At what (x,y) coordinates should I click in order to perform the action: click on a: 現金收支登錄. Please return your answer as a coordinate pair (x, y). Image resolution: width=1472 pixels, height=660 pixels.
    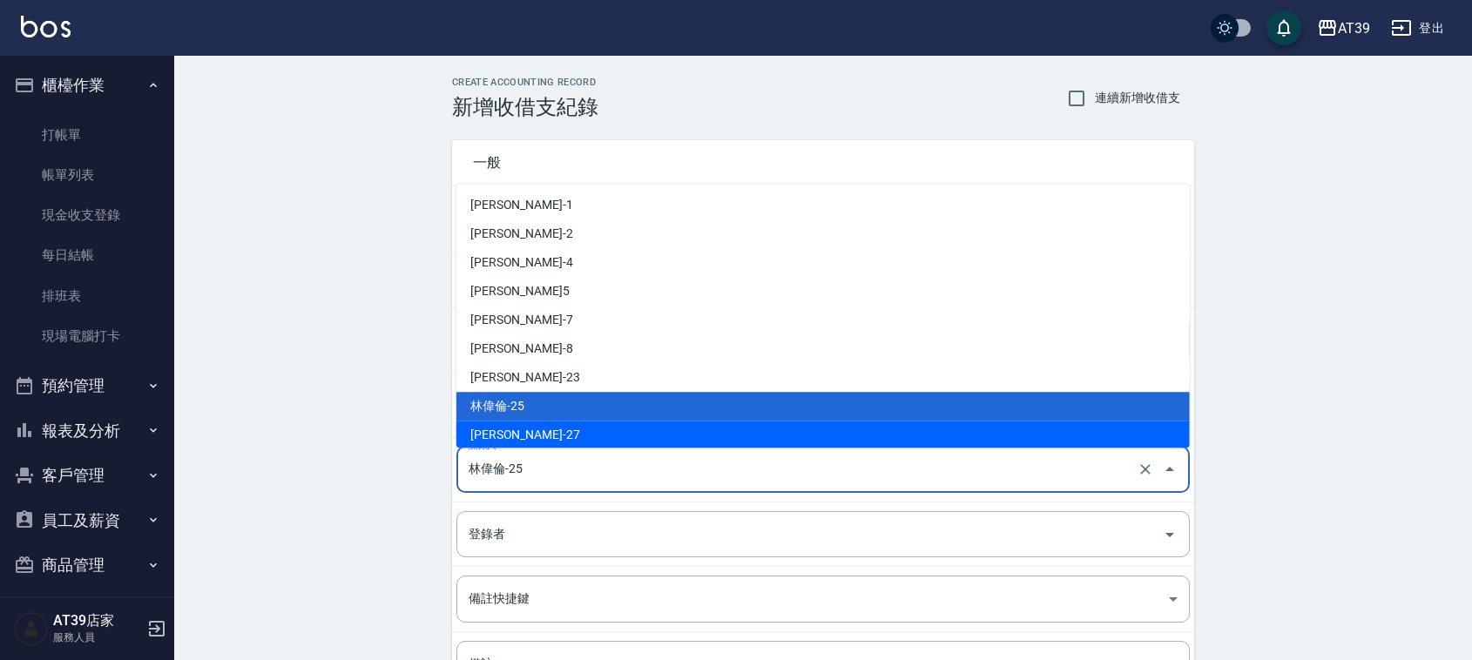
    Looking at the image, I should click on (87, 215).